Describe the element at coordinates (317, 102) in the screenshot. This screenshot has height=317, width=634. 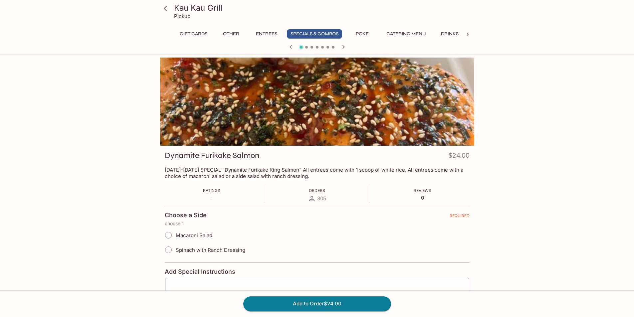
I see `div: Dynamite Furikake Salmon` at that location.